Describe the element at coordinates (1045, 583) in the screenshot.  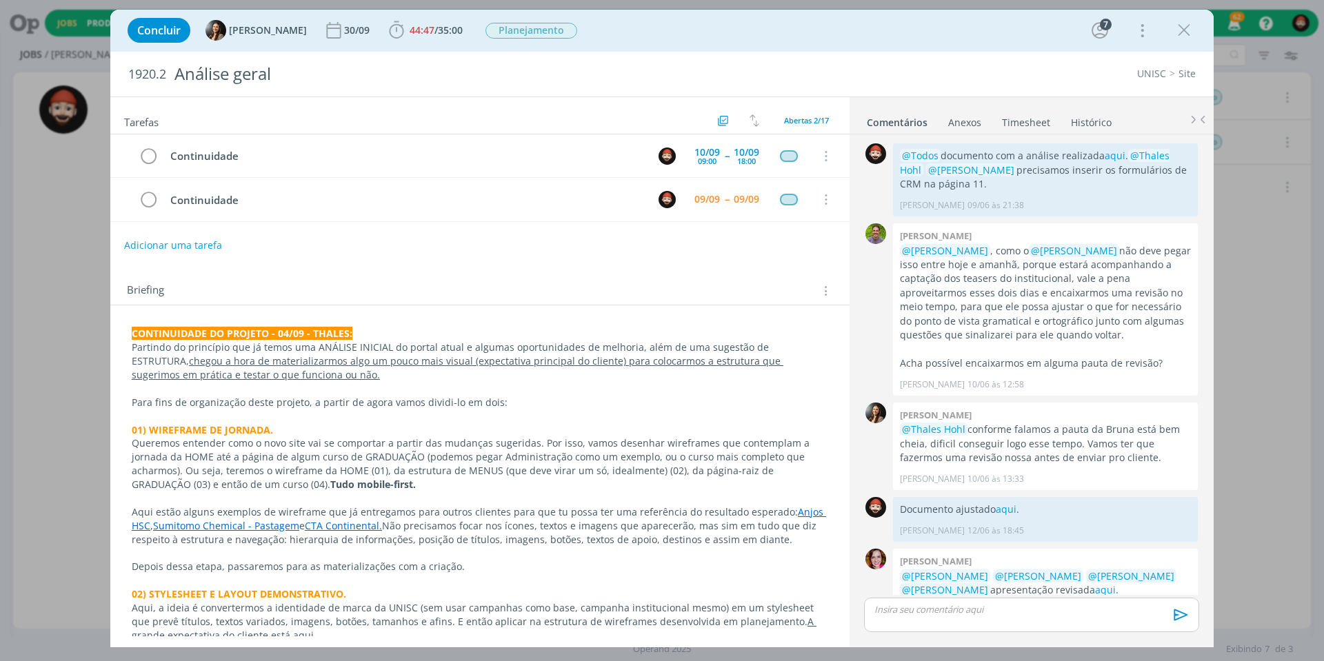
I see `p: apresentação revisada .` at that location.